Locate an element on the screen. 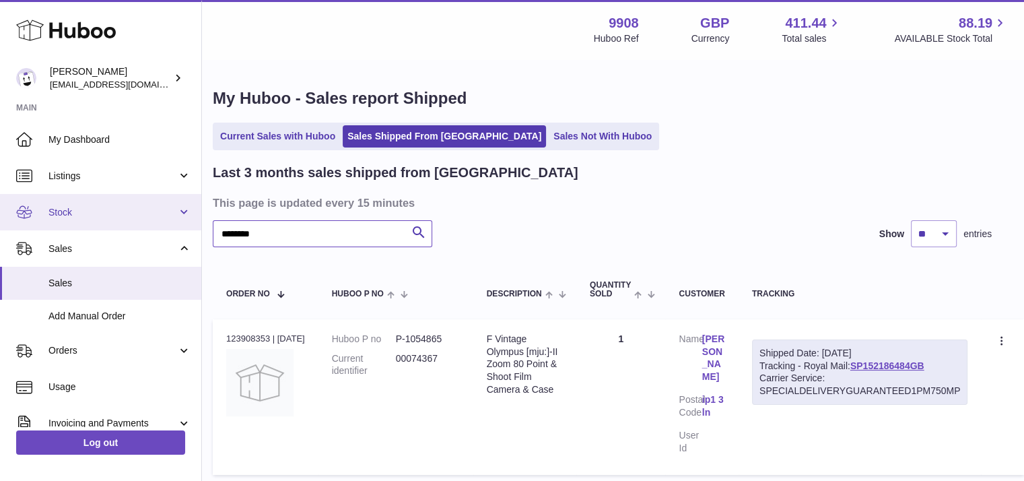 This screenshot has width=1024, height=481. span: Stock is located at coordinates (112, 212).